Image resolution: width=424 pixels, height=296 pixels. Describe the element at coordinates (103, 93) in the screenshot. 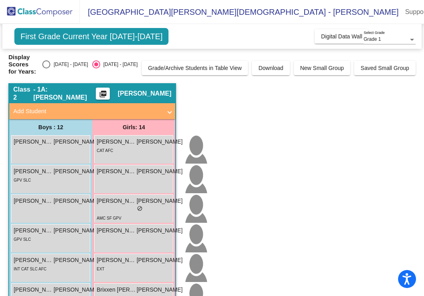

I see `button: Print Students Details` at that location.